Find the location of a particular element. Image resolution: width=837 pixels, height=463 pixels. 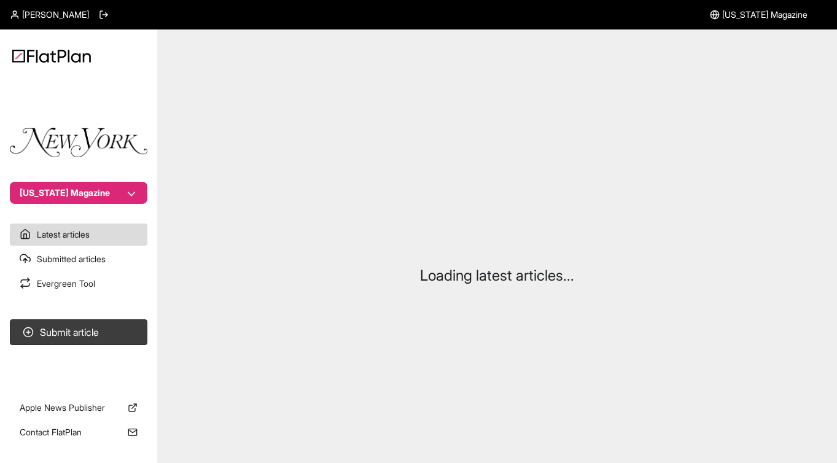

img: Logo is located at coordinates (52, 56).